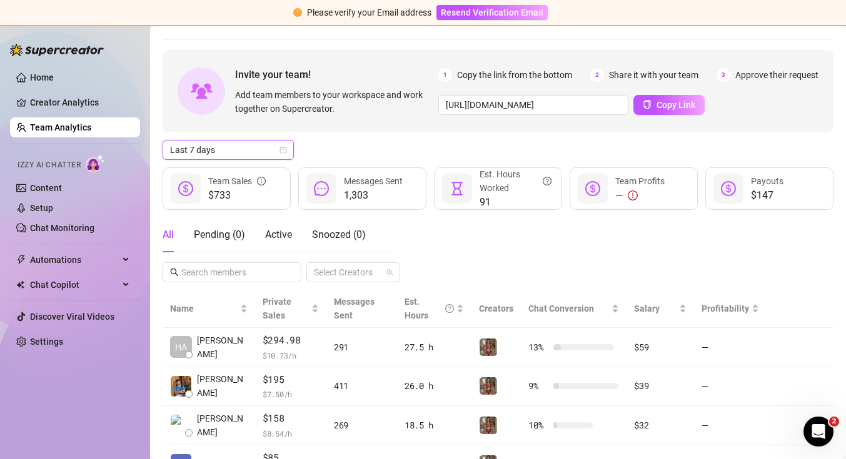 Image resolution: width=846 pixels, height=459 pixels. I want to click on span: Share it with your team, so click(653, 75).